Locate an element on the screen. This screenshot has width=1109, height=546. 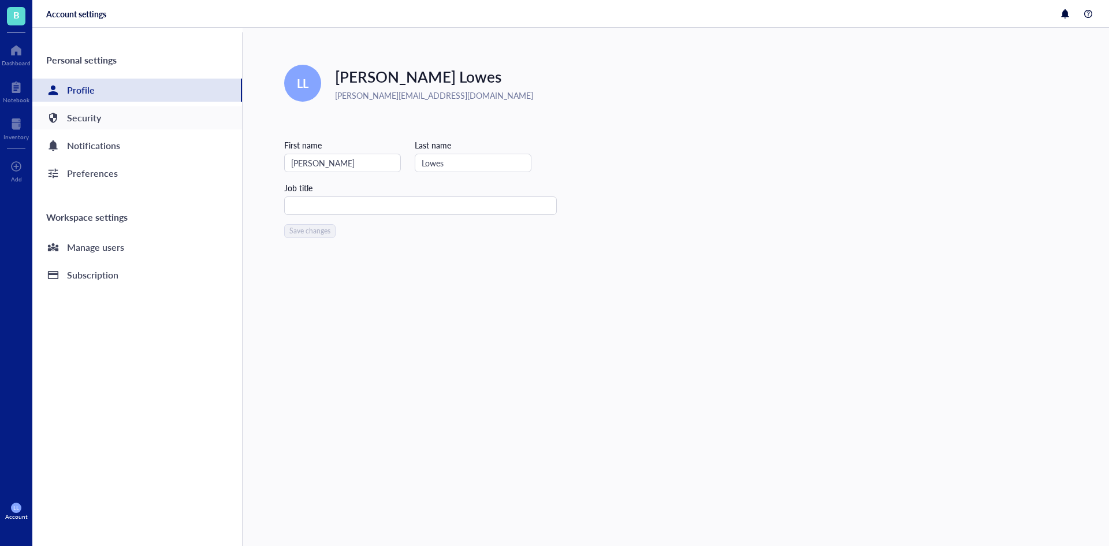
a: Notebook is located at coordinates (16, 91).